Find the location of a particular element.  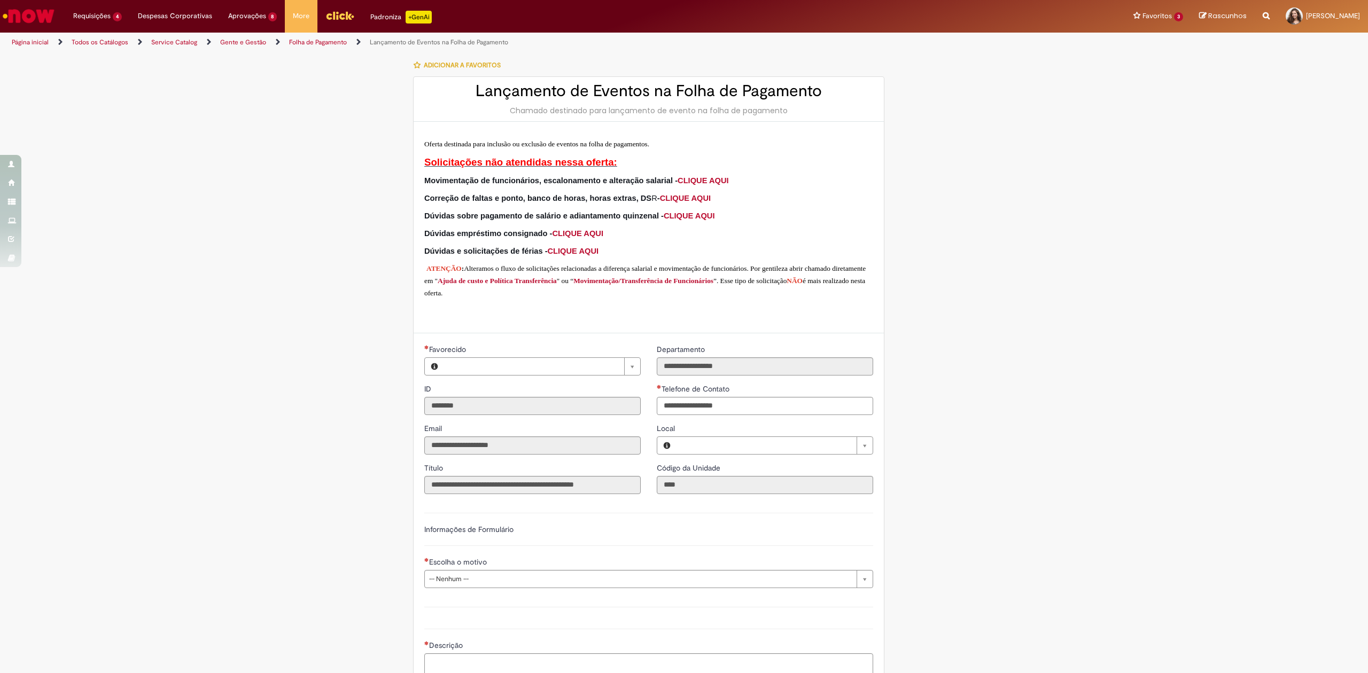

label: Somente leitura - Título is located at coordinates (434, 468).